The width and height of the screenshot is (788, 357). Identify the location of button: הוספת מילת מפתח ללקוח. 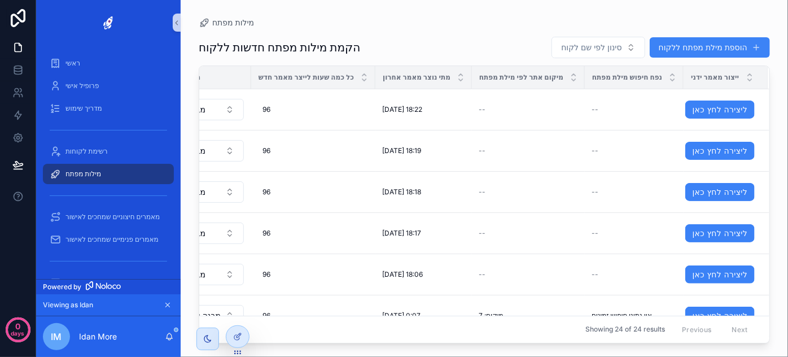
(709, 47).